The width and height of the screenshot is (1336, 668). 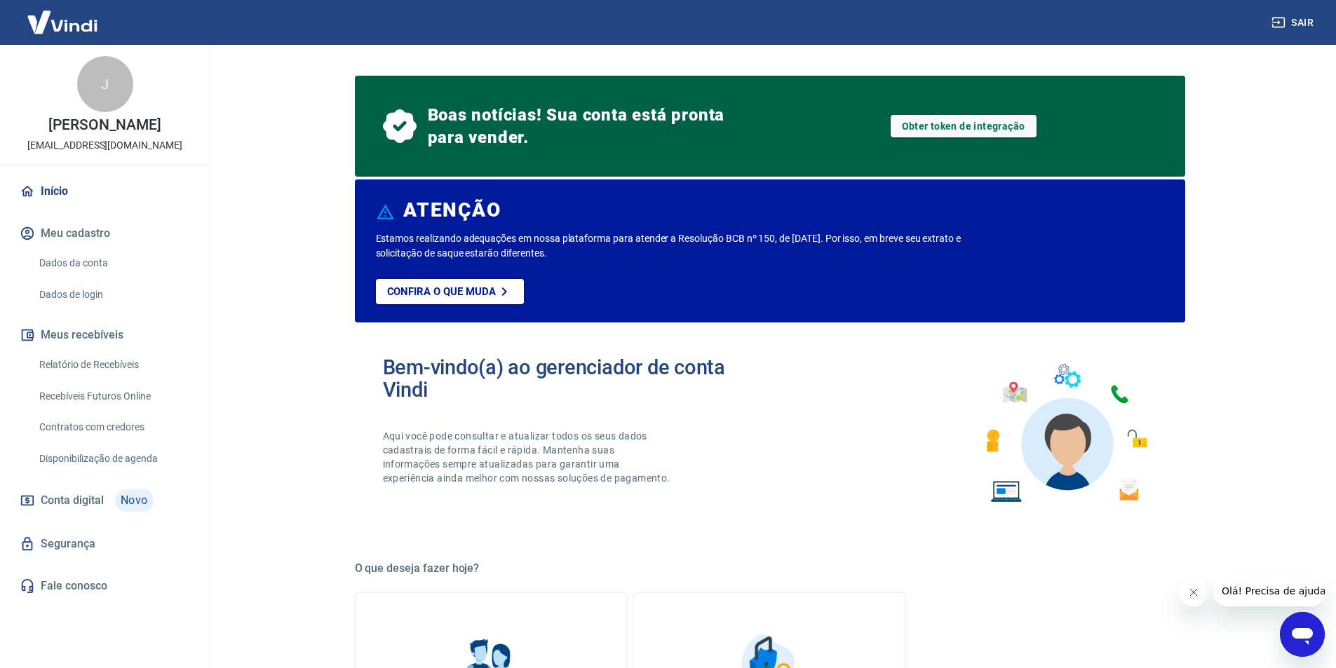 What do you see at coordinates (62, 22) in the screenshot?
I see `img: Vindi` at bounding box center [62, 22].